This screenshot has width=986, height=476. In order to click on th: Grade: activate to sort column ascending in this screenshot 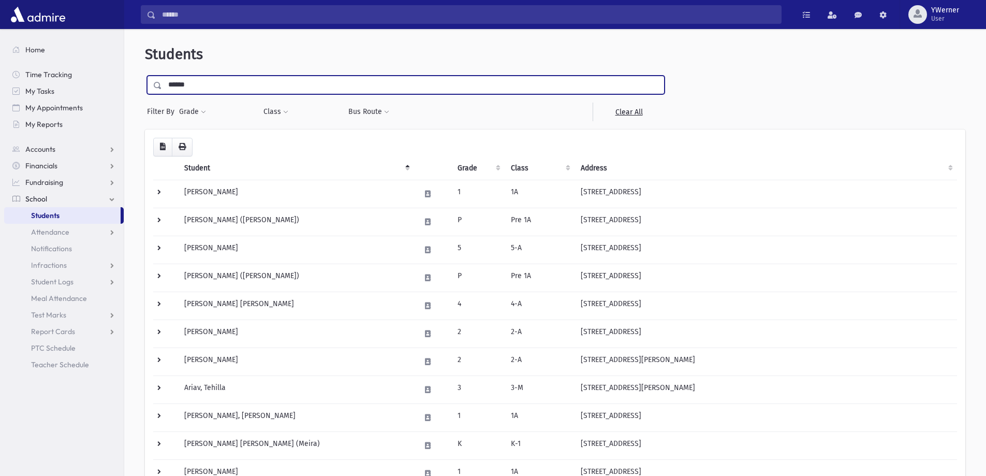, I will do `click(478, 168)`.